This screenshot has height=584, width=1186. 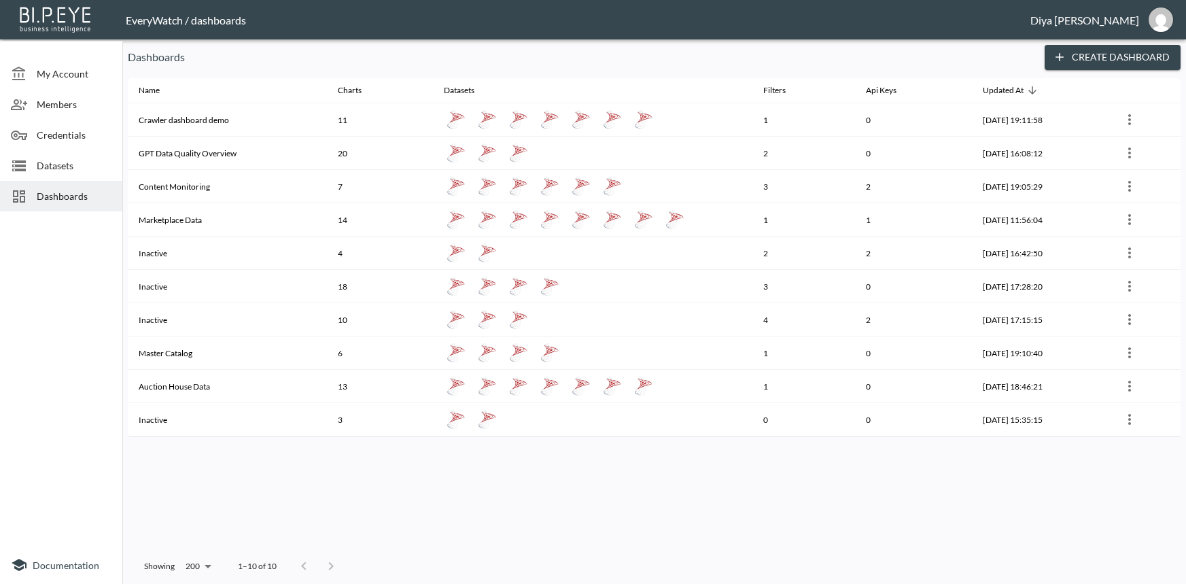 I want to click on span: Filters, so click(x=783, y=90).